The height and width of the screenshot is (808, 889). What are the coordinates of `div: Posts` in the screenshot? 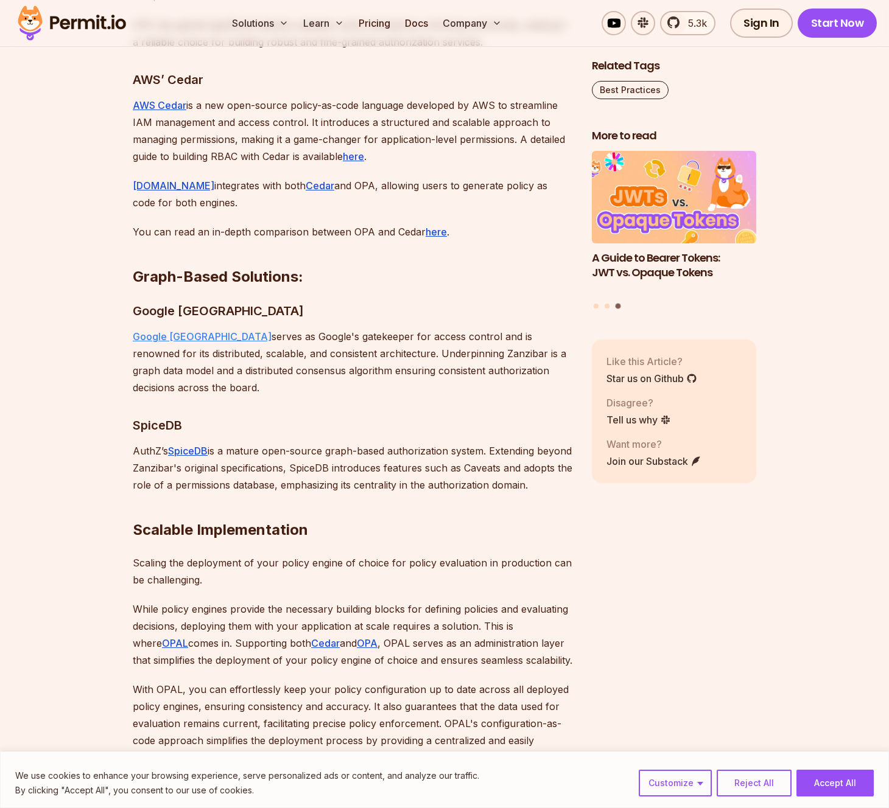 It's located at (674, 231).